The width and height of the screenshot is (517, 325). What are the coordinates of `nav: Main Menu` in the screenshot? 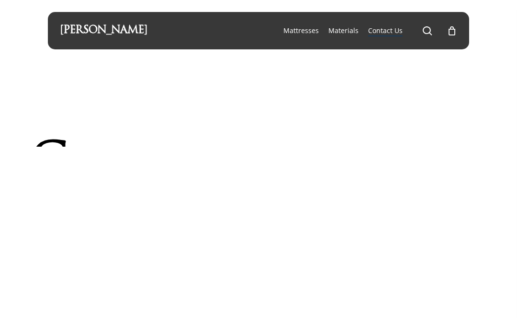 It's located at (368, 31).